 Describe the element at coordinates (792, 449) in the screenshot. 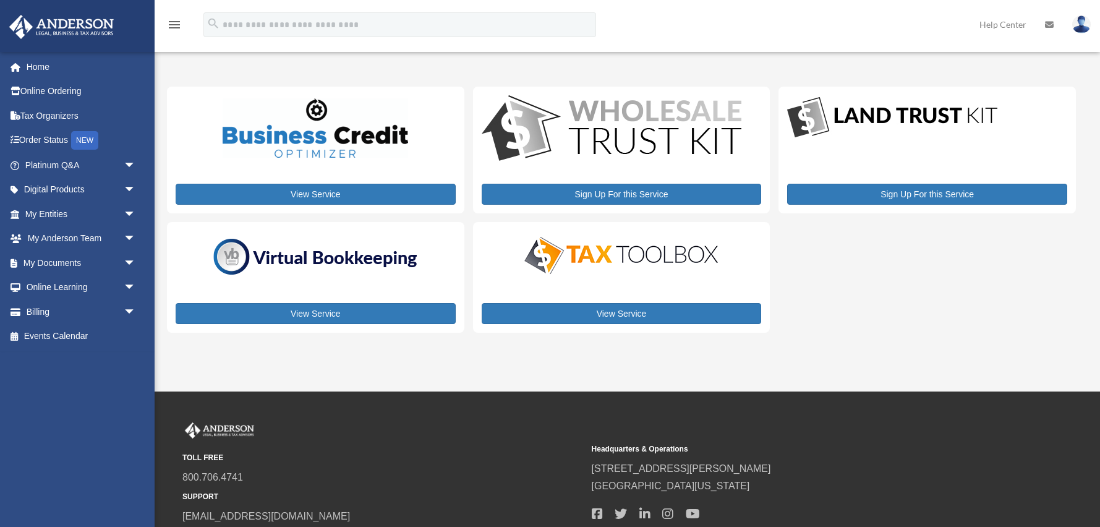

I see `small: Headquarters & Operations` at that location.